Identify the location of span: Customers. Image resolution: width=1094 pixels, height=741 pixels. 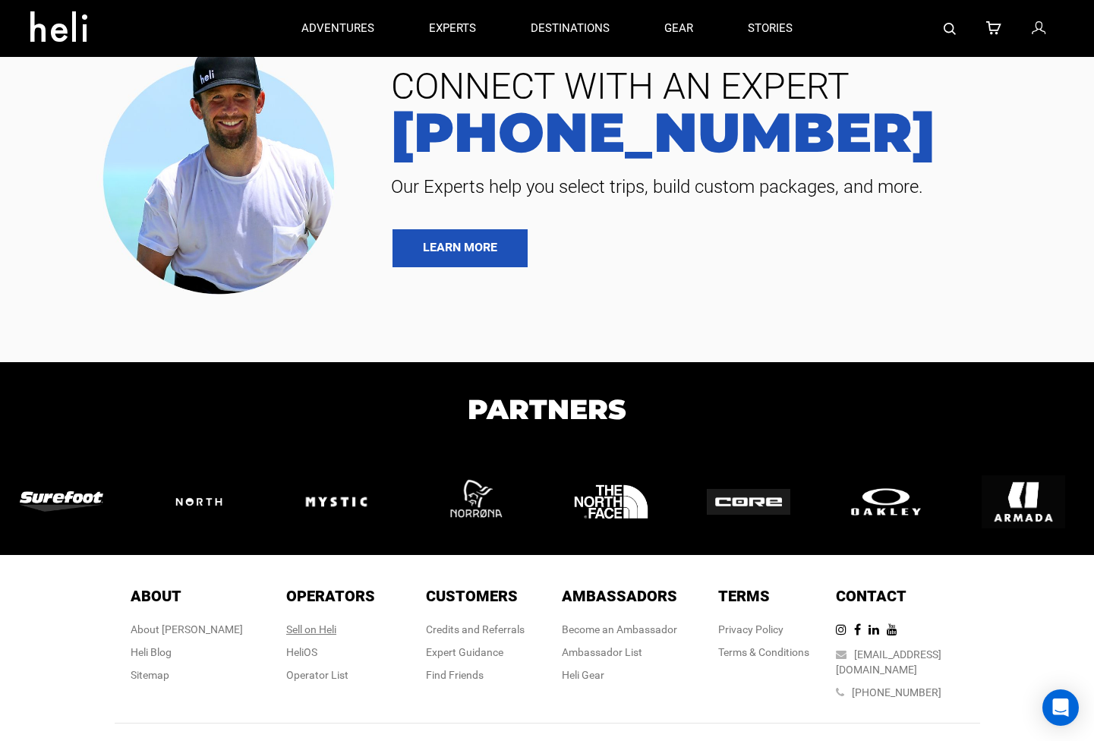
(471, 596).